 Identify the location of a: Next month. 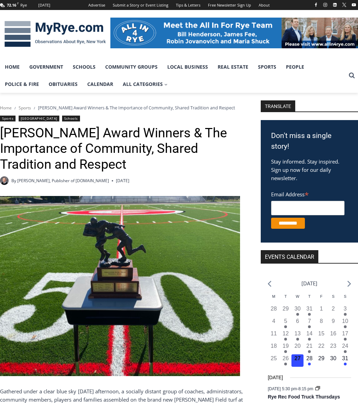
(349, 284).